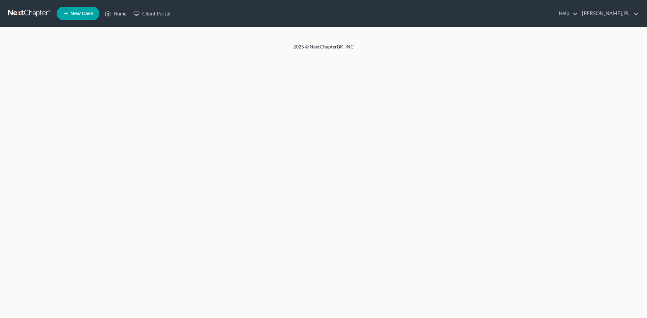 Image resolution: width=647 pixels, height=318 pixels. I want to click on div: 2025 © NextChapterBK, INC, so click(324, 50).